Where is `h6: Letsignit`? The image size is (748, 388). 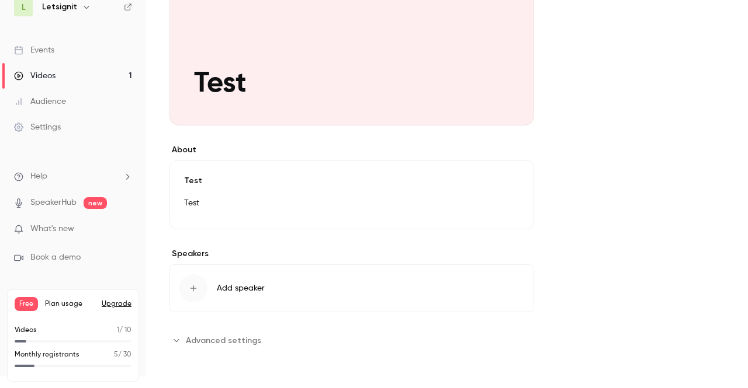 h6: Letsignit is located at coordinates (60, 7).